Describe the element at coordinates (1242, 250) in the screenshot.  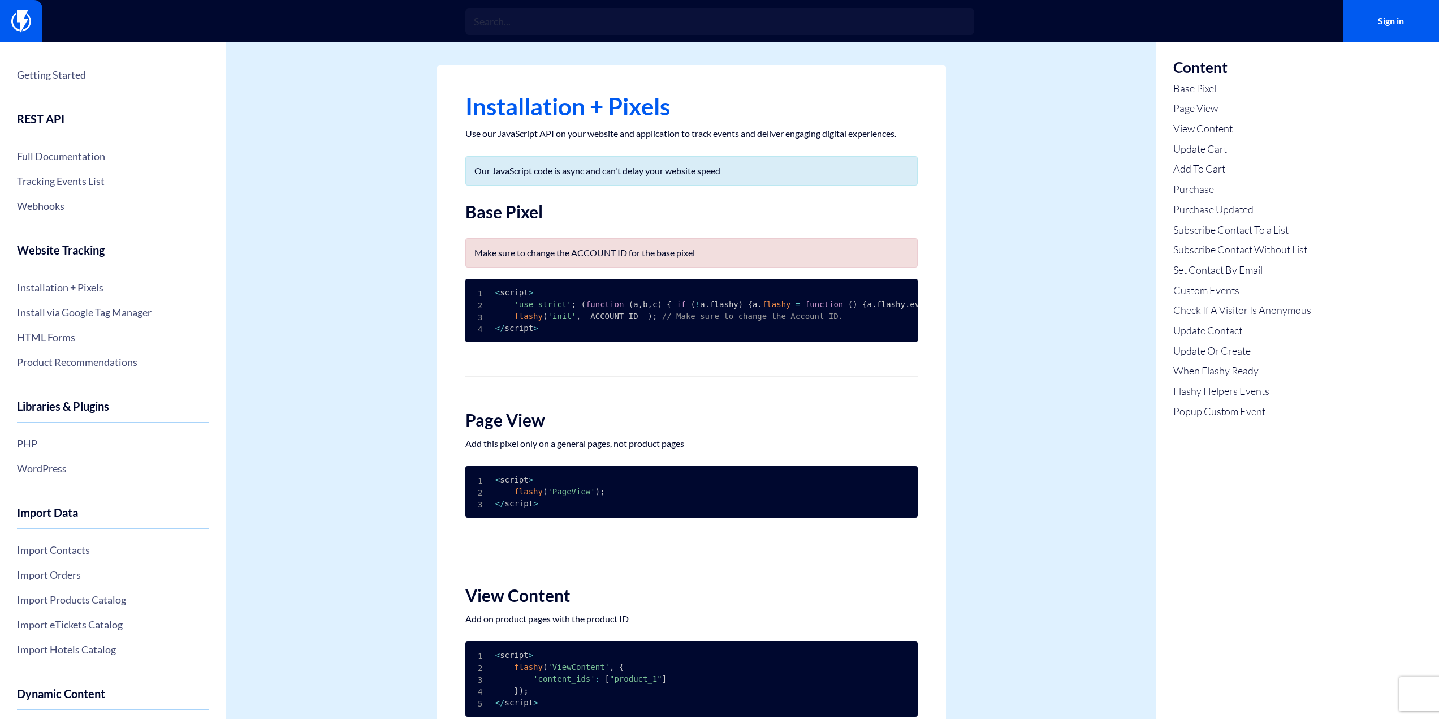
I see `a: Subscribe Contact Without List` at that location.